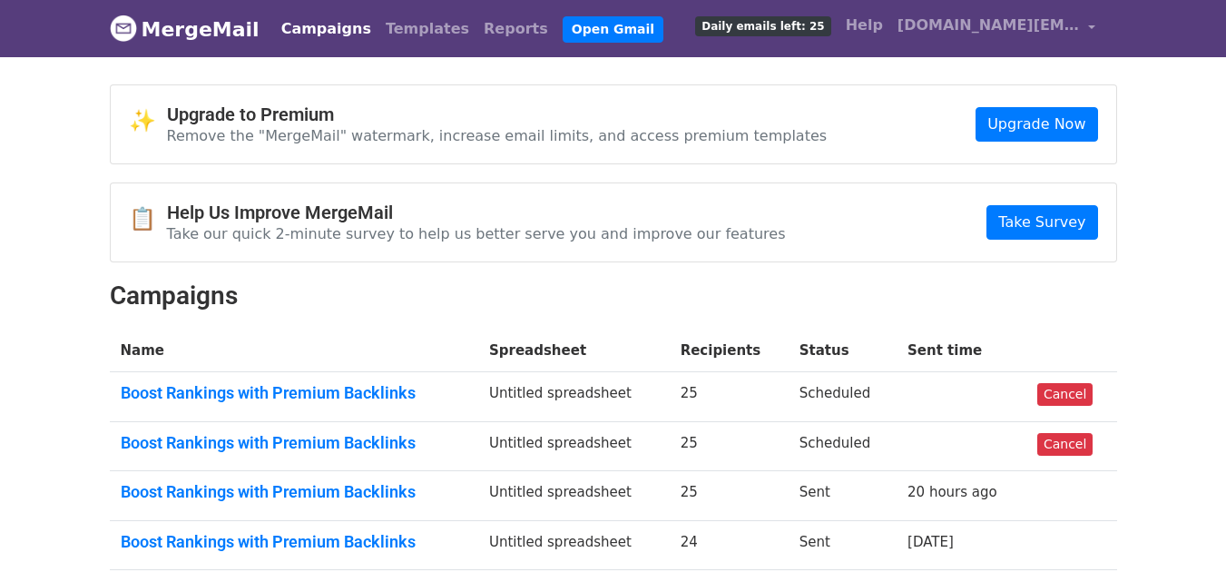 The image size is (1226, 582). I want to click on a: Reports, so click(515, 29).